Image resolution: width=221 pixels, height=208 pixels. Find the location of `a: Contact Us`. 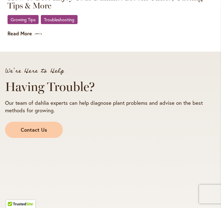

a: Contact Us is located at coordinates (34, 130).